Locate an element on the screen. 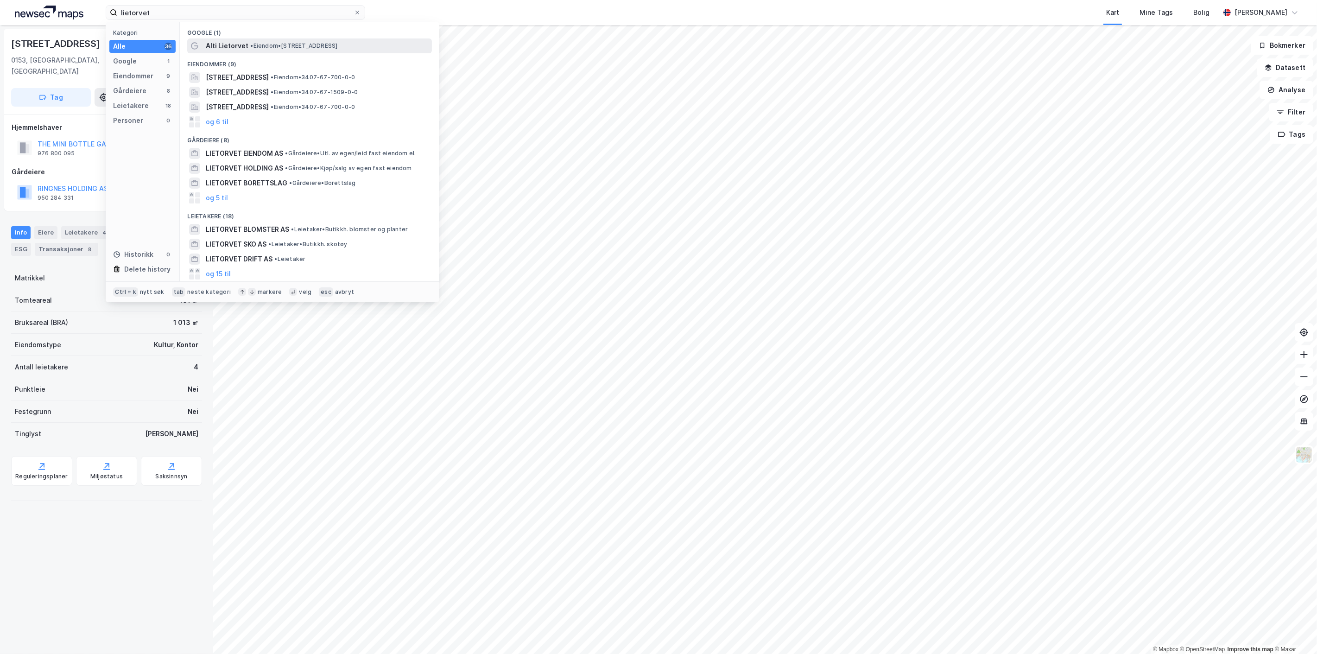 Image resolution: width=1317 pixels, height=654 pixels. div: Tinglyst is located at coordinates (28, 434).